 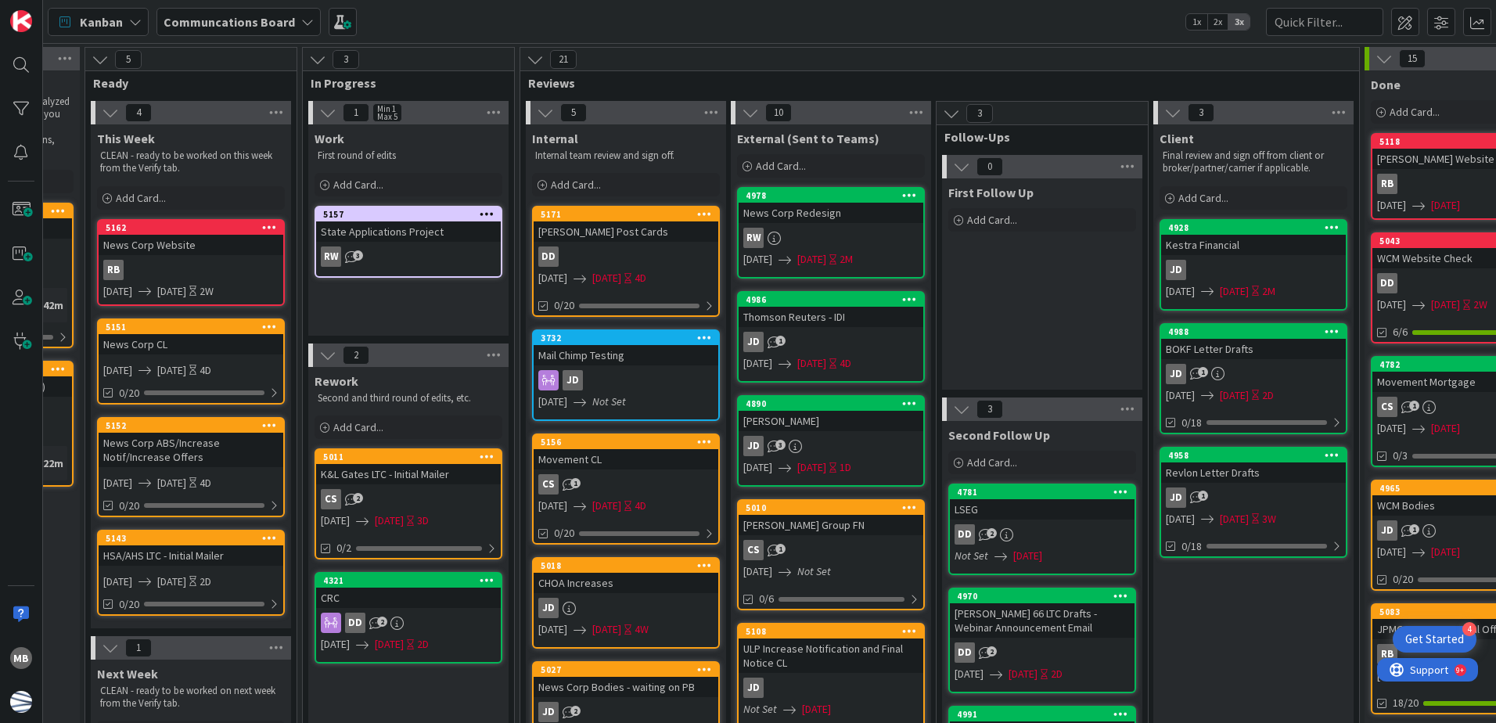 I want to click on span: Support, so click(x=52, y=12).